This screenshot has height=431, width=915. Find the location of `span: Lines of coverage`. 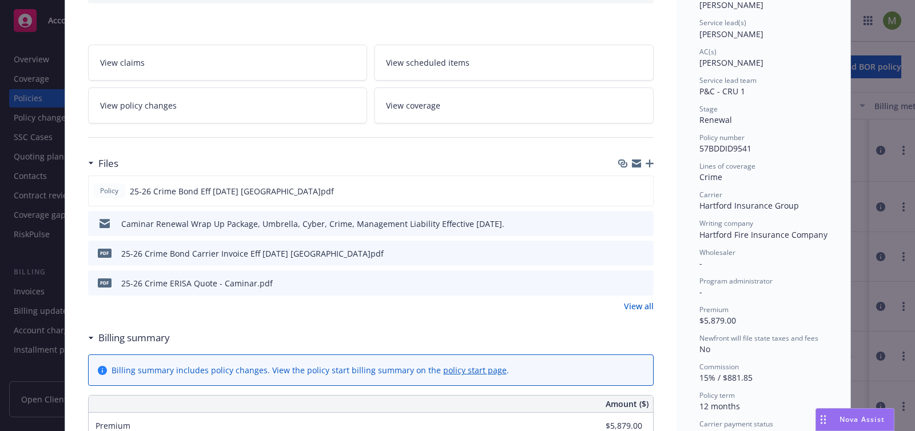

span: Lines of coverage is located at coordinates (727, 166).